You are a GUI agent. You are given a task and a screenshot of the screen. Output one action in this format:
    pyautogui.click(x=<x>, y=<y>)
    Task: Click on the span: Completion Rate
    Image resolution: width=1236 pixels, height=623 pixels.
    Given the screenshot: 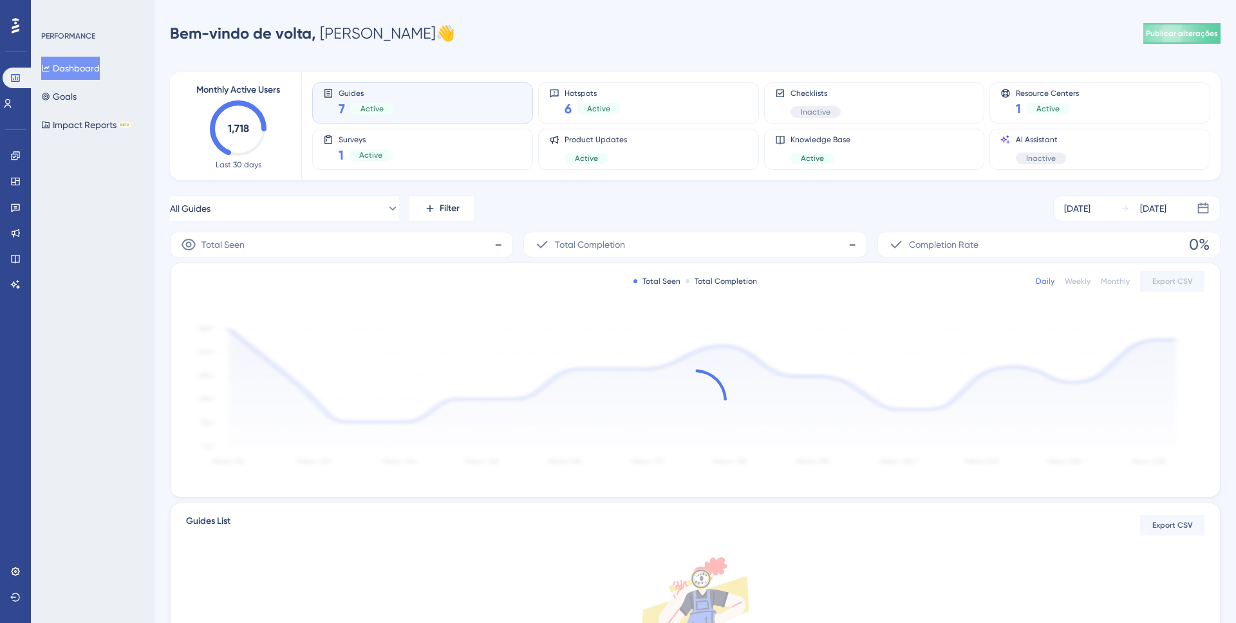 What is the action you would take?
    pyautogui.click(x=944, y=245)
    